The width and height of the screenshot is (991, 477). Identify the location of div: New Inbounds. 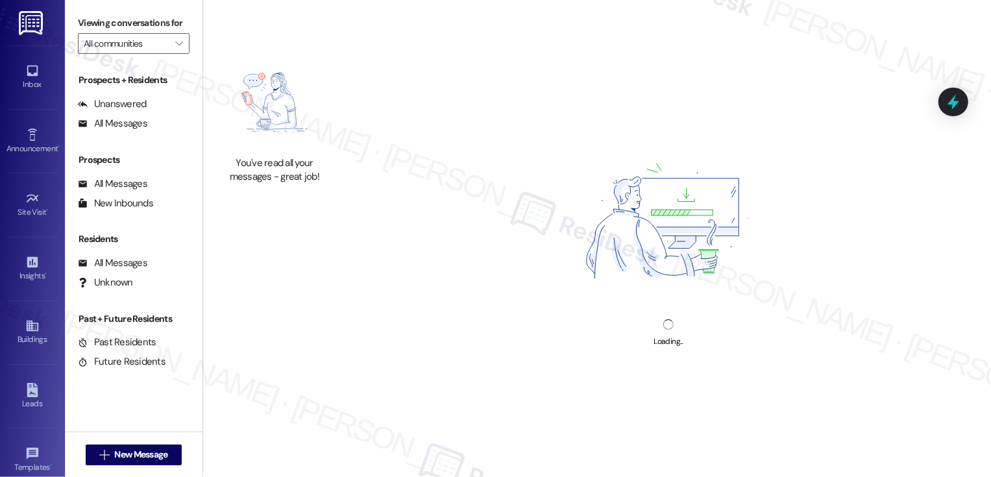
(115, 203).